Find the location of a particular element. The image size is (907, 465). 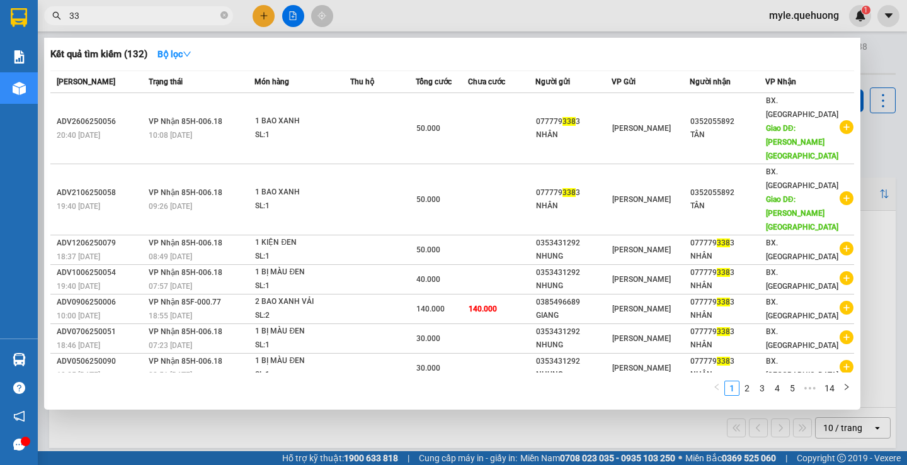

div: ADV1206250079 is located at coordinates (101, 243).